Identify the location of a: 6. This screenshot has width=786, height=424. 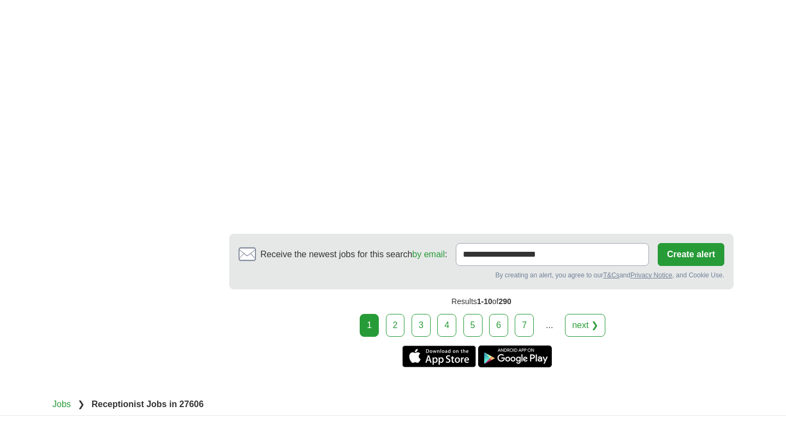
(498, 326).